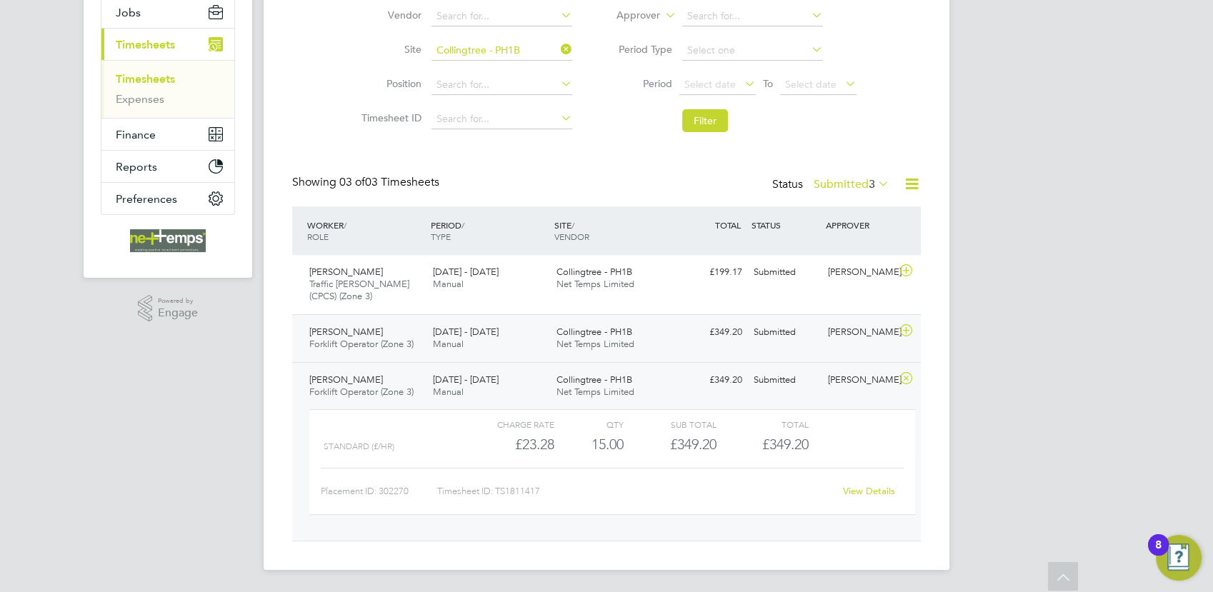 This screenshot has width=1213, height=592. I want to click on div: Charge rate, so click(508, 424).